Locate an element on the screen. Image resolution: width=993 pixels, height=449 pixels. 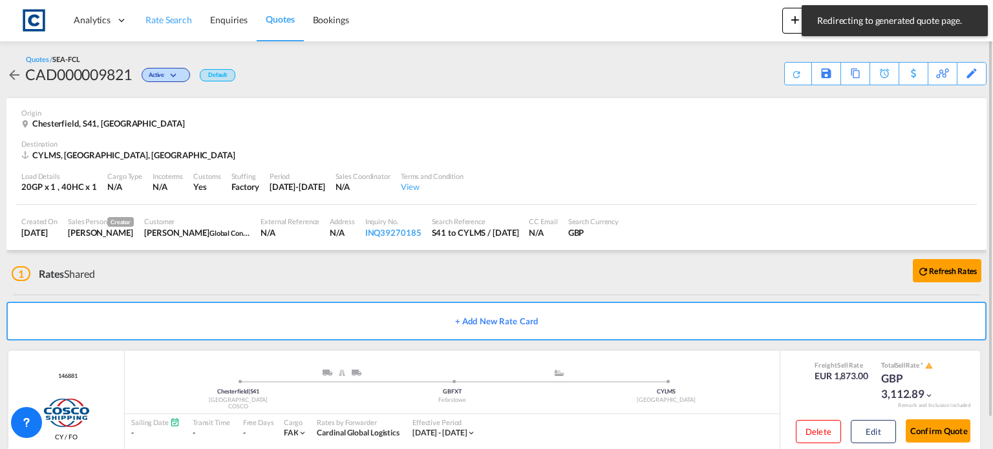
span: SEA-FCL is located at coordinates (66, 59).